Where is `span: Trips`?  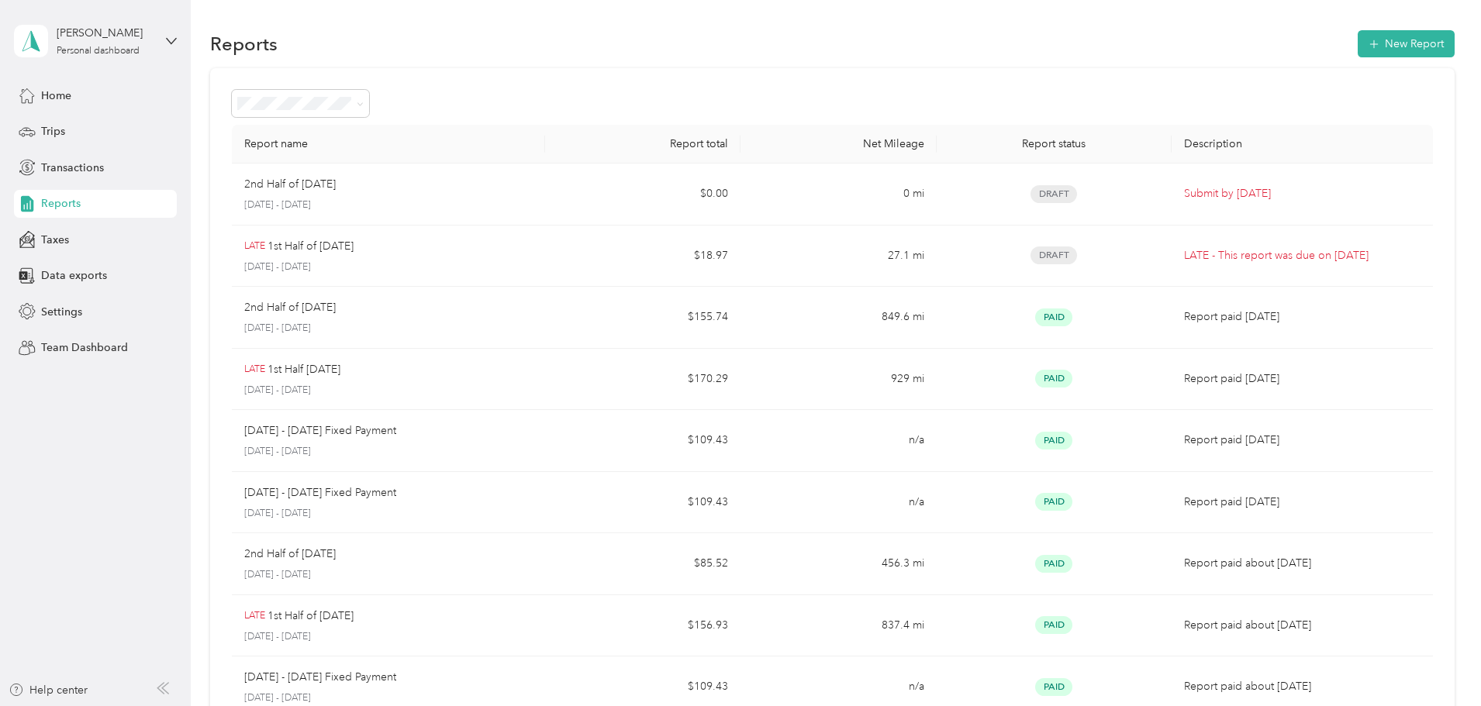
span: Trips is located at coordinates (53, 131).